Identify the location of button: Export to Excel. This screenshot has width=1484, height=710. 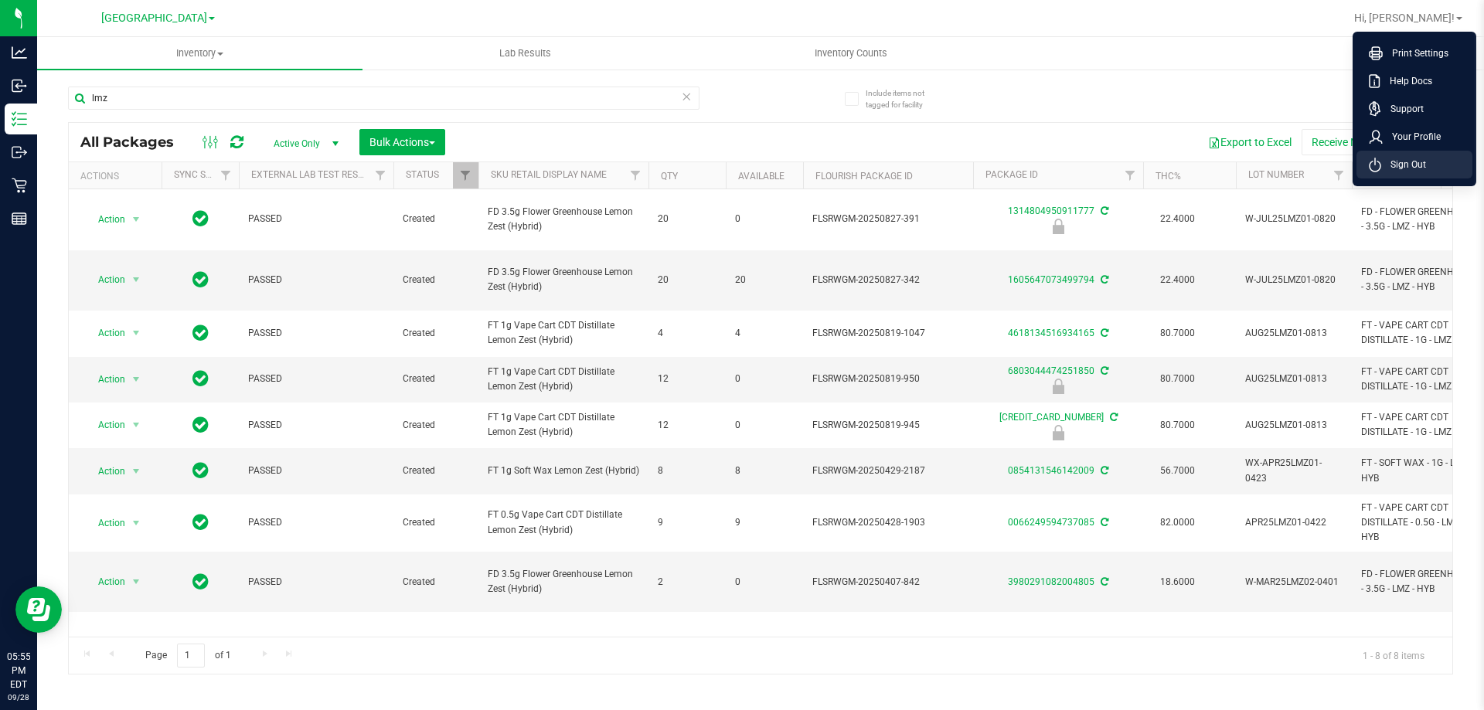
(1250, 142).